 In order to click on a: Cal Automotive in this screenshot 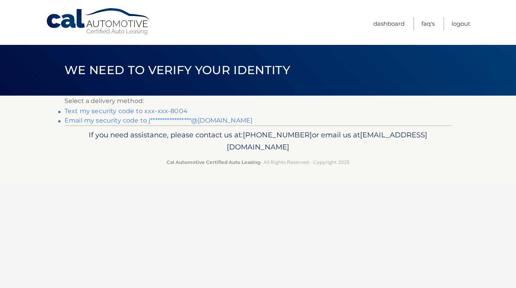, I will do `click(98, 21)`.